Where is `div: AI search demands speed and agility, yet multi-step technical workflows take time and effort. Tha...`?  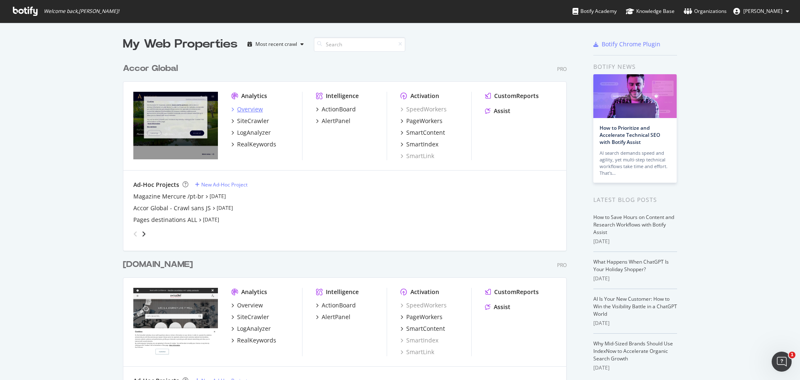
div: AI search demands speed and agility, yet multi-step technical workflows take time and effort. Tha... is located at coordinates (635, 163).